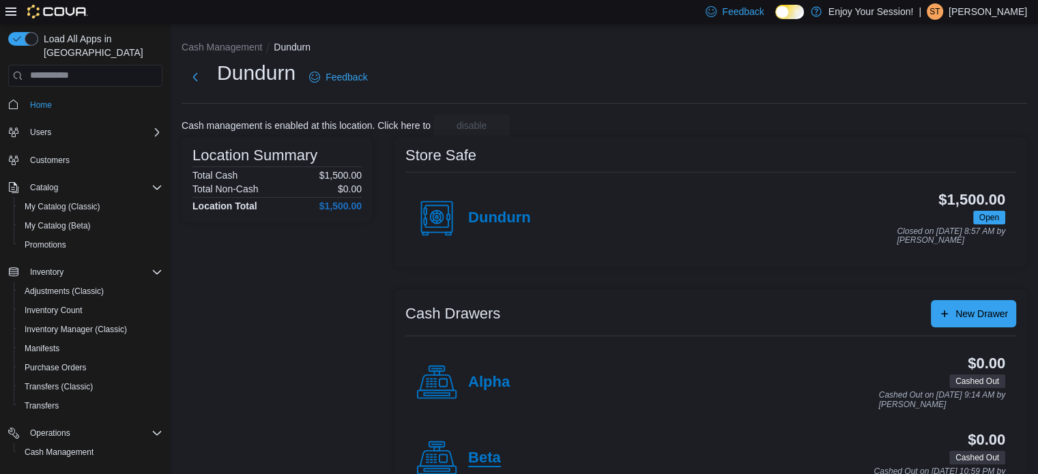  What do you see at coordinates (94, 104) in the screenshot?
I see `span: Home` at bounding box center [94, 104].